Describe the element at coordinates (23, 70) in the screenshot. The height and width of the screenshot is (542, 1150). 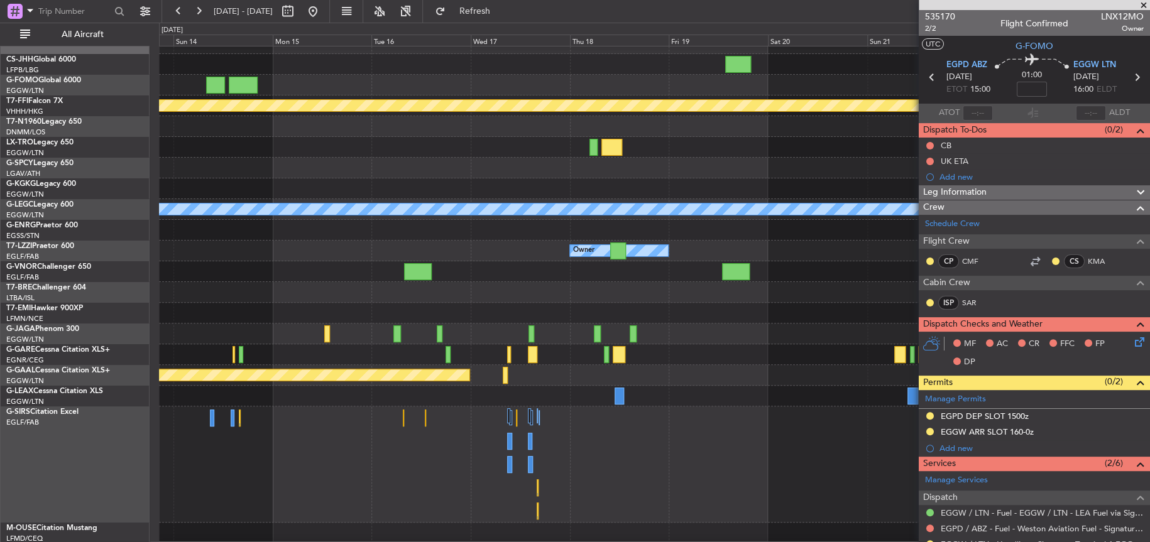
I see `a: LFPB/LBG` at that location.